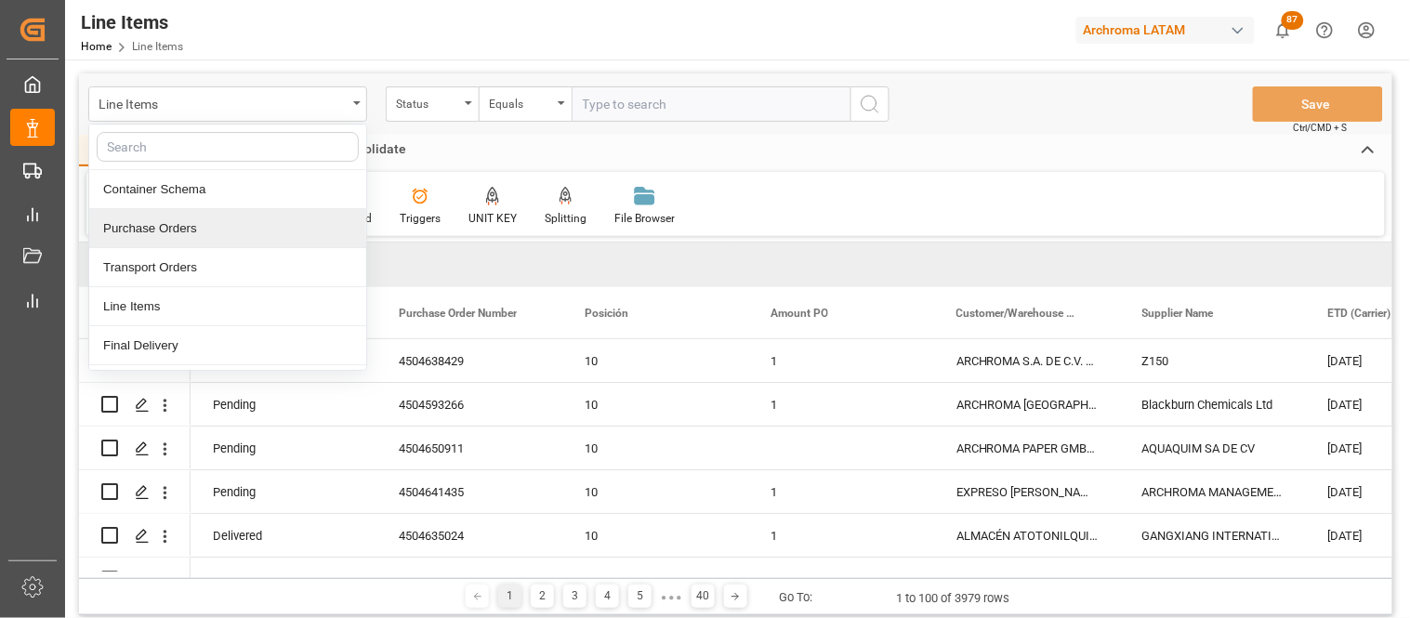 This screenshot has height=618, width=1410. I want to click on div: 1 to 100 of 3979 rows, so click(953, 598).